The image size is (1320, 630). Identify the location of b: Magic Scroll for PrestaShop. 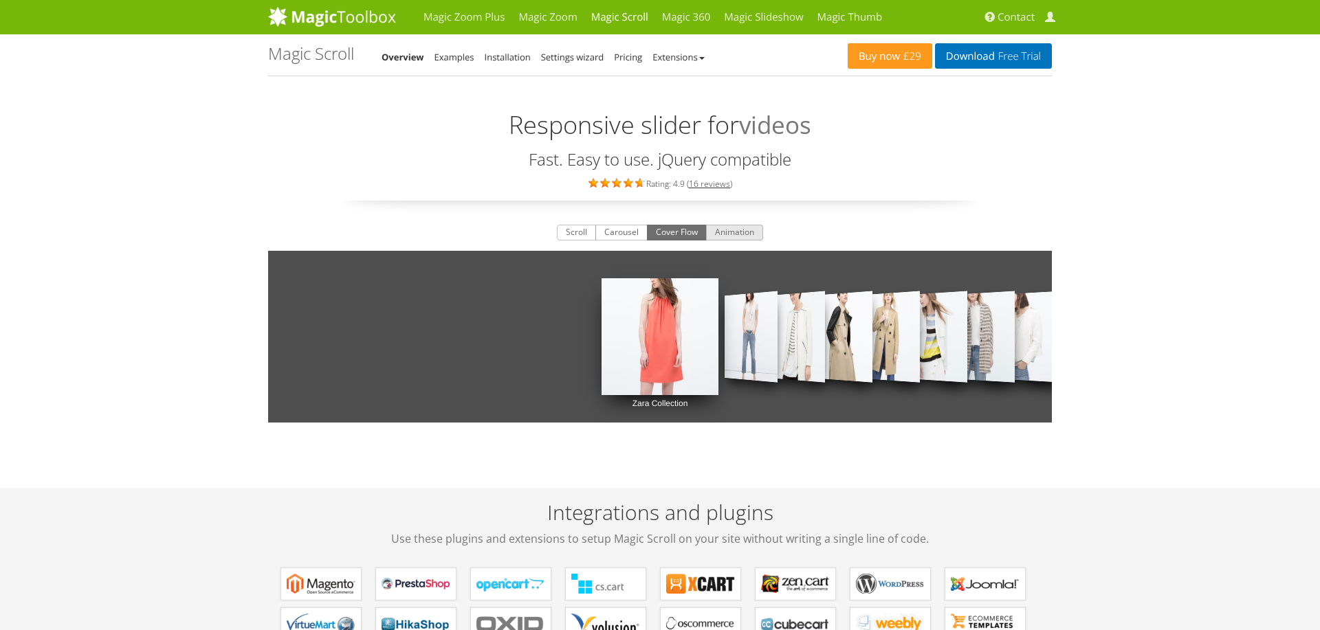
(416, 584).